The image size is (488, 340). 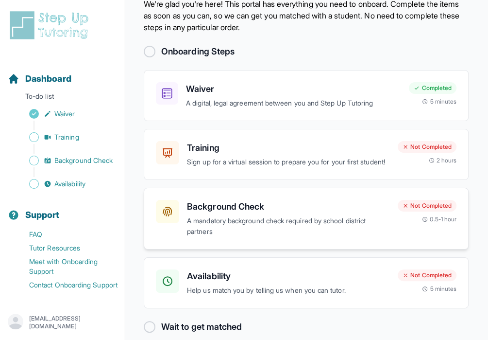 I want to click on img: logo, so click(x=51, y=25).